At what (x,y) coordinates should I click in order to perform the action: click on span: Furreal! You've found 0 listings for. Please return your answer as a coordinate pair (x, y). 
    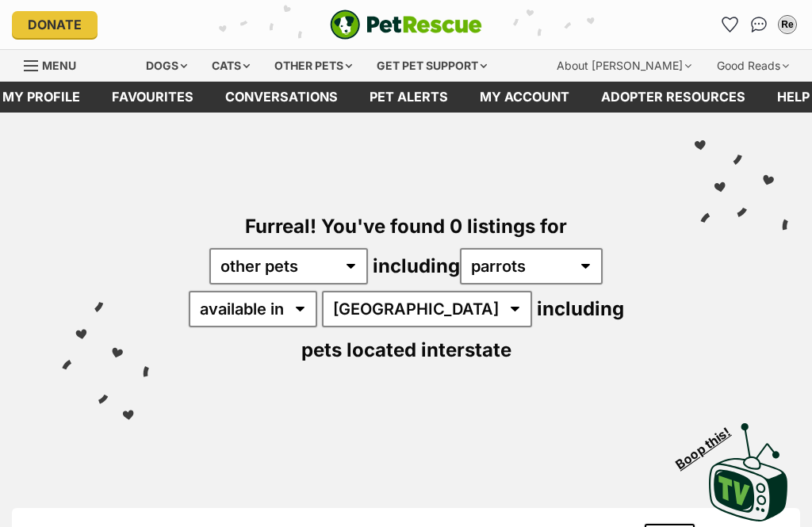
    Looking at the image, I should click on (406, 226).